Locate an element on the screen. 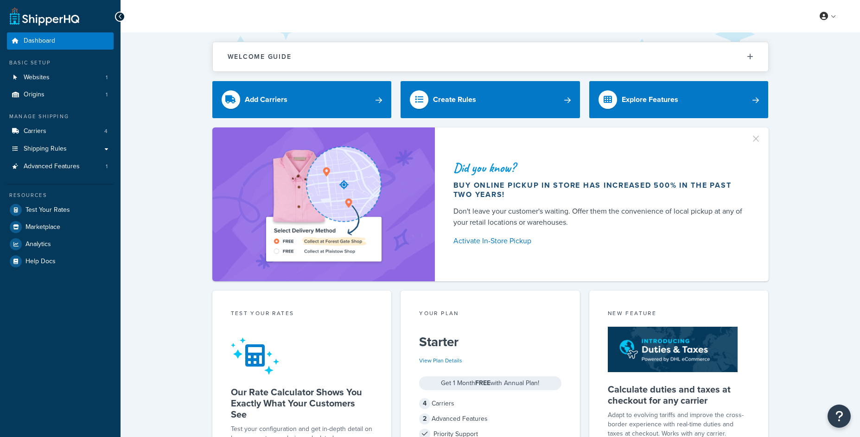 The height and width of the screenshot is (437, 860). a: Test Your Rates is located at coordinates (60, 210).